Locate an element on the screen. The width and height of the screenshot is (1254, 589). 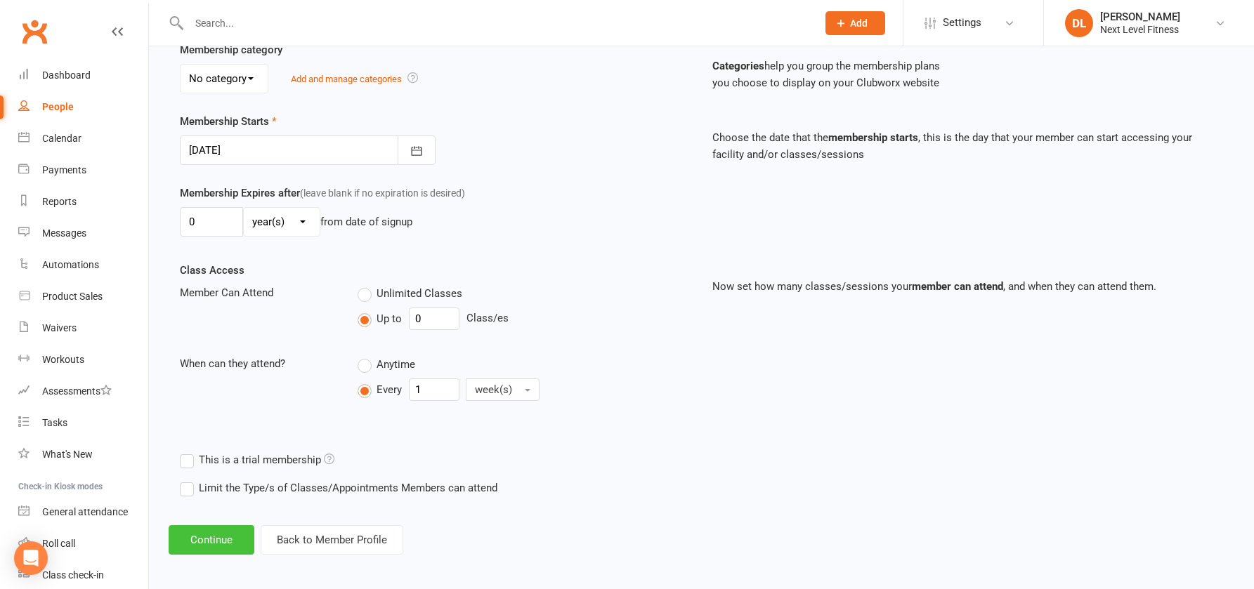
a: Add and manage categories is located at coordinates (346, 79).